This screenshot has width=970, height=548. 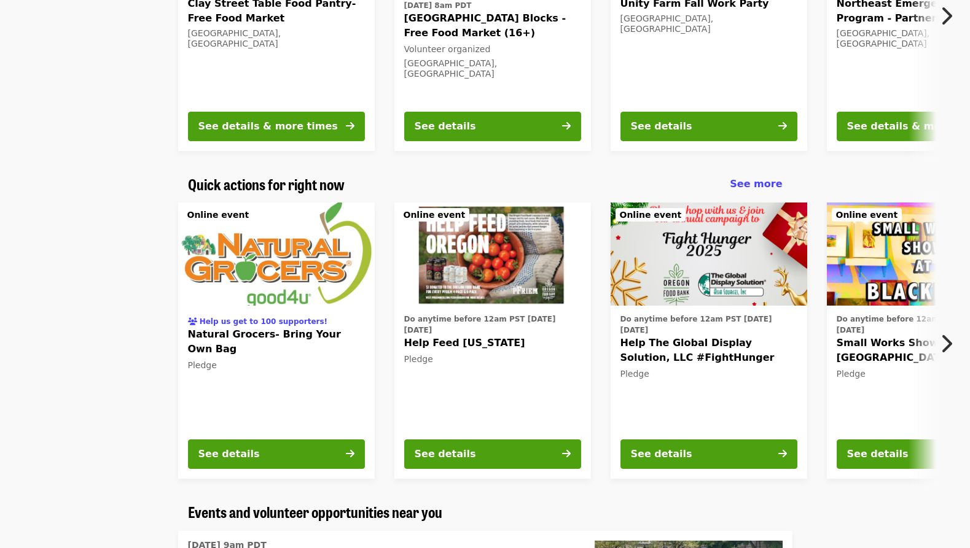 I want to click on img: Help The Global Display Solution, LLC #FightHunger organized by Oregon Food Bank, so click(x=709, y=254).